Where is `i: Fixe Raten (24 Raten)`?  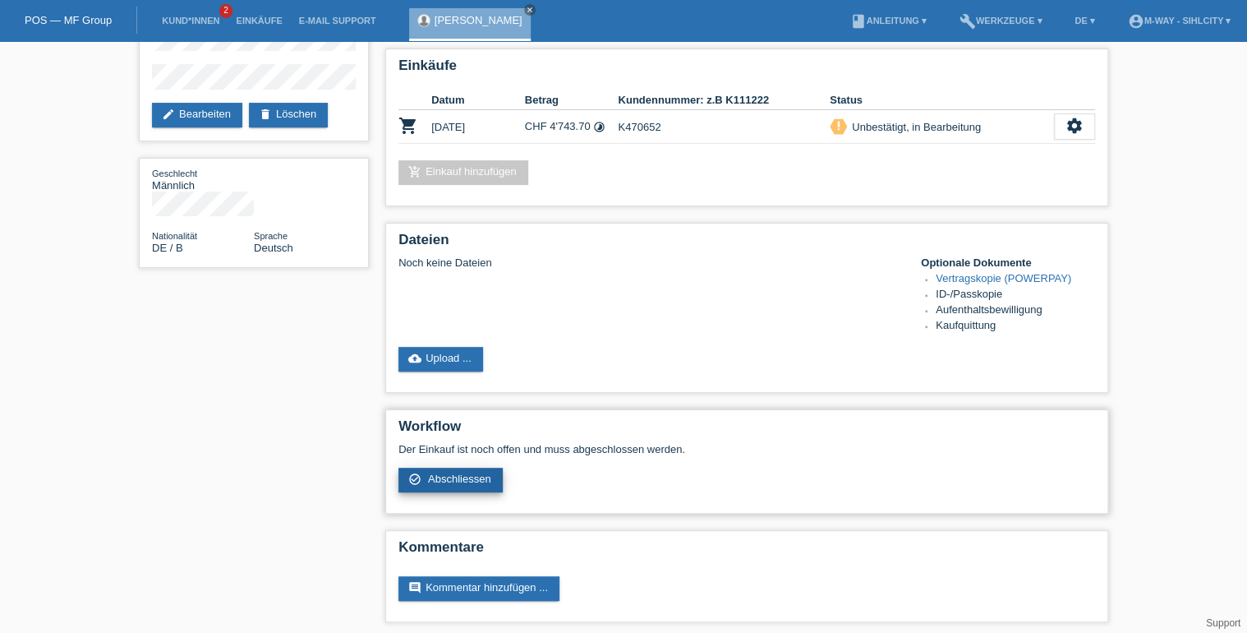
i: Fixe Raten (24 Raten) is located at coordinates (599, 127).